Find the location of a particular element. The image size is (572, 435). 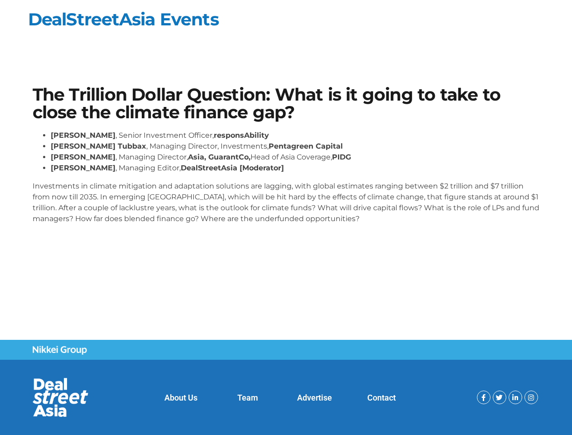

img: Nikkei Group is located at coordinates (60, 350).